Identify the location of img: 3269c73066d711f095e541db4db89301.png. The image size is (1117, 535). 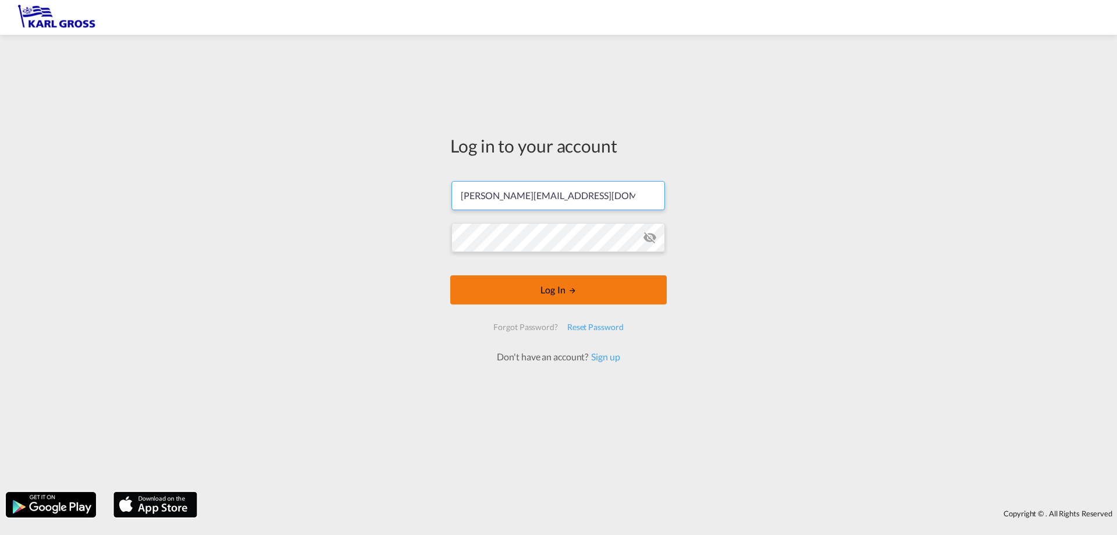
(56, 17).